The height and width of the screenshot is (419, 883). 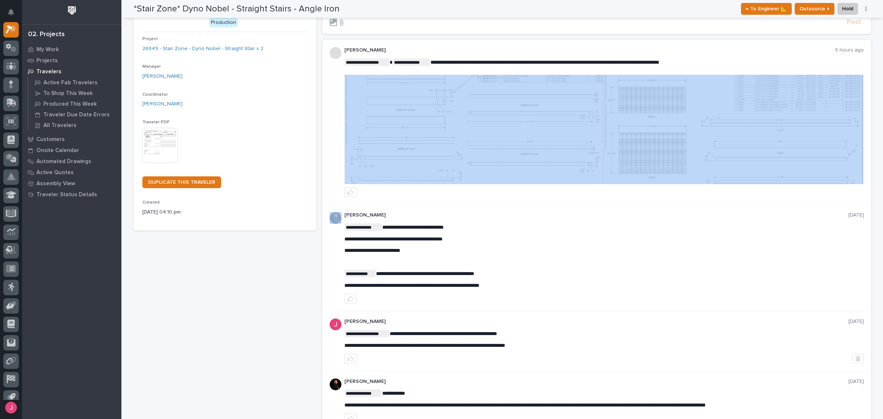 What do you see at coordinates (70, 104) in the screenshot?
I see `p: Produced This Week` at bounding box center [70, 104].